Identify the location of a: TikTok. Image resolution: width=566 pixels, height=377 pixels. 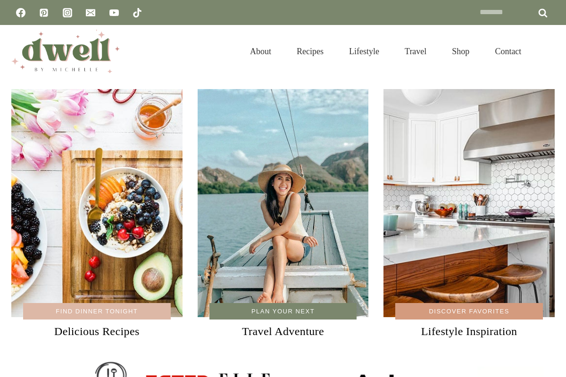
(137, 13).